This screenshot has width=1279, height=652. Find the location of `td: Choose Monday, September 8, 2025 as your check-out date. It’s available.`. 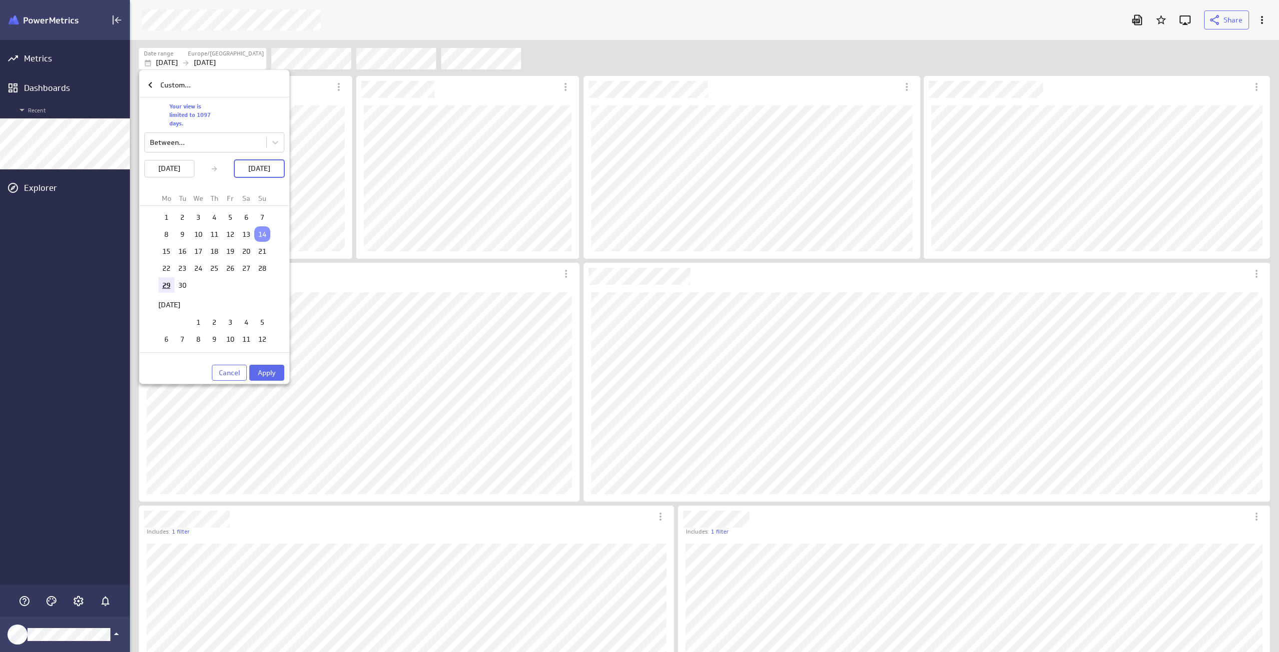

td: Choose Monday, September 8, 2025 as your check-out date. It’s available. is located at coordinates (166, 234).